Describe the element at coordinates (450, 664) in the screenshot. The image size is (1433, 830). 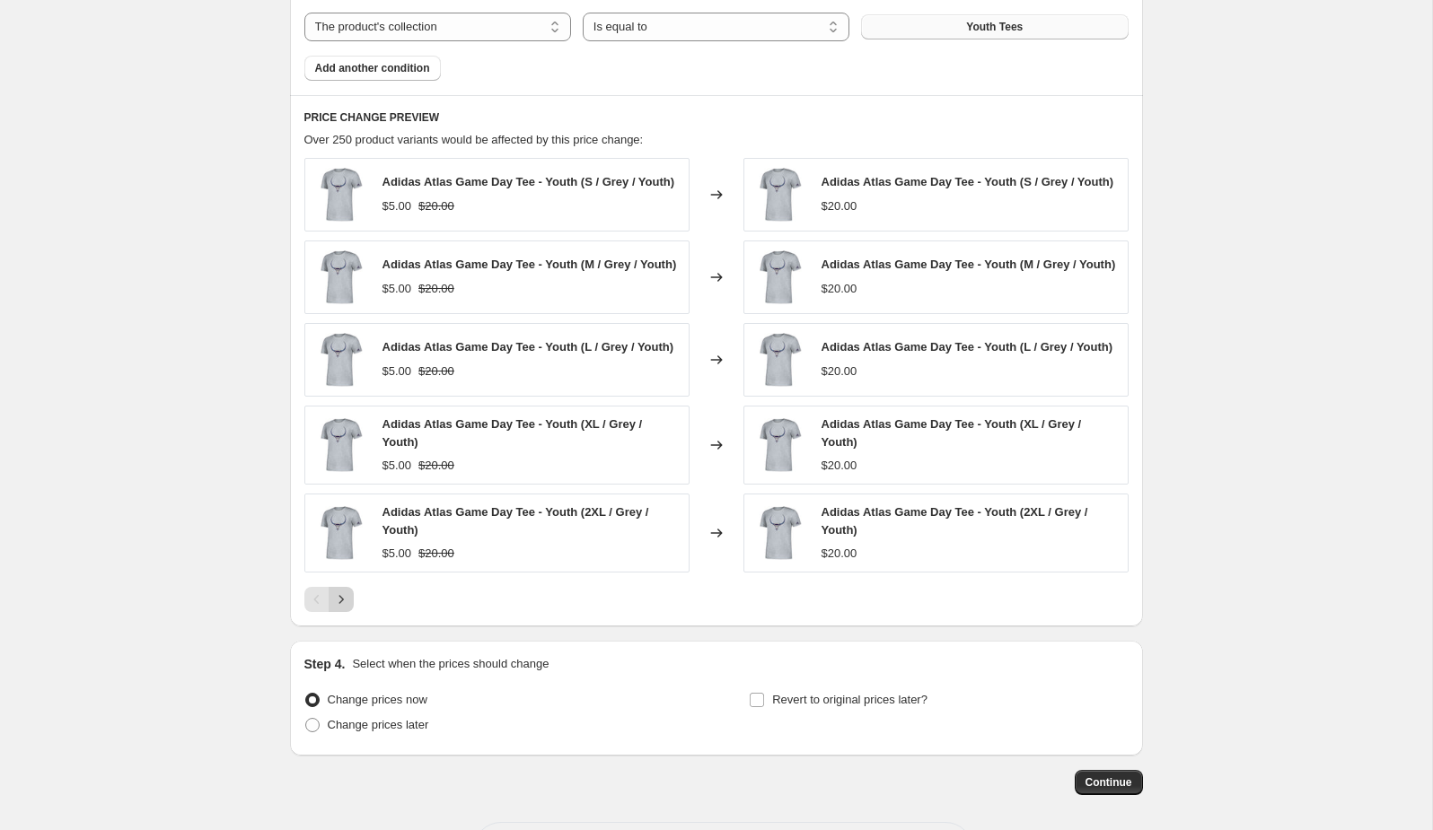
I see `p: Select when the prices should change` at that location.